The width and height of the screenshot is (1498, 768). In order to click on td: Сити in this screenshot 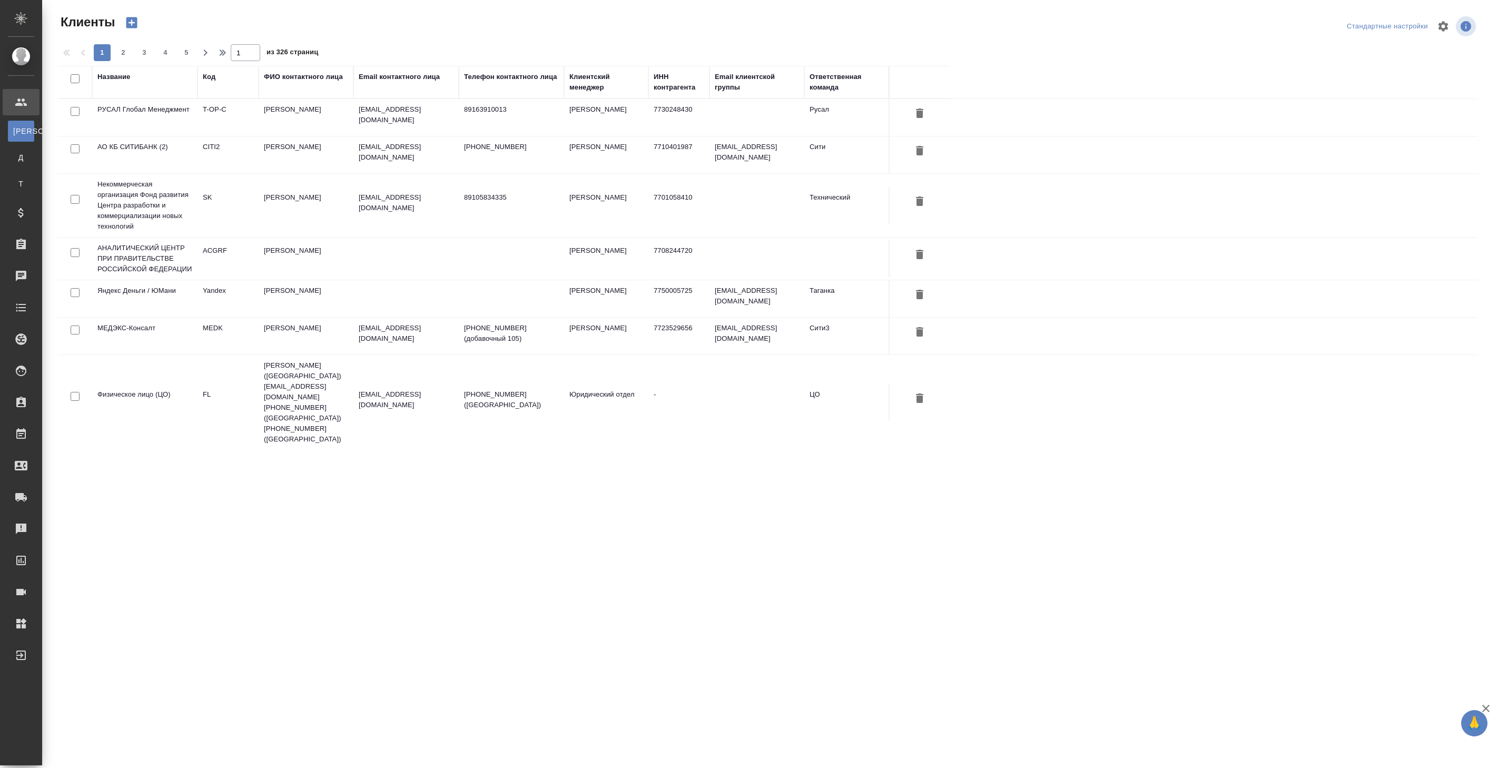, I will do `click(846, 155)`.